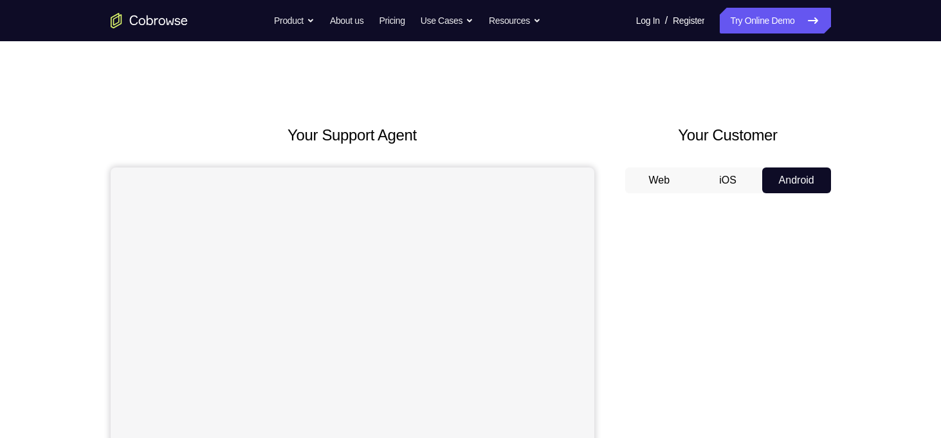  Describe the element at coordinates (688, 21) in the screenshot. I see `a: Register` at that location.